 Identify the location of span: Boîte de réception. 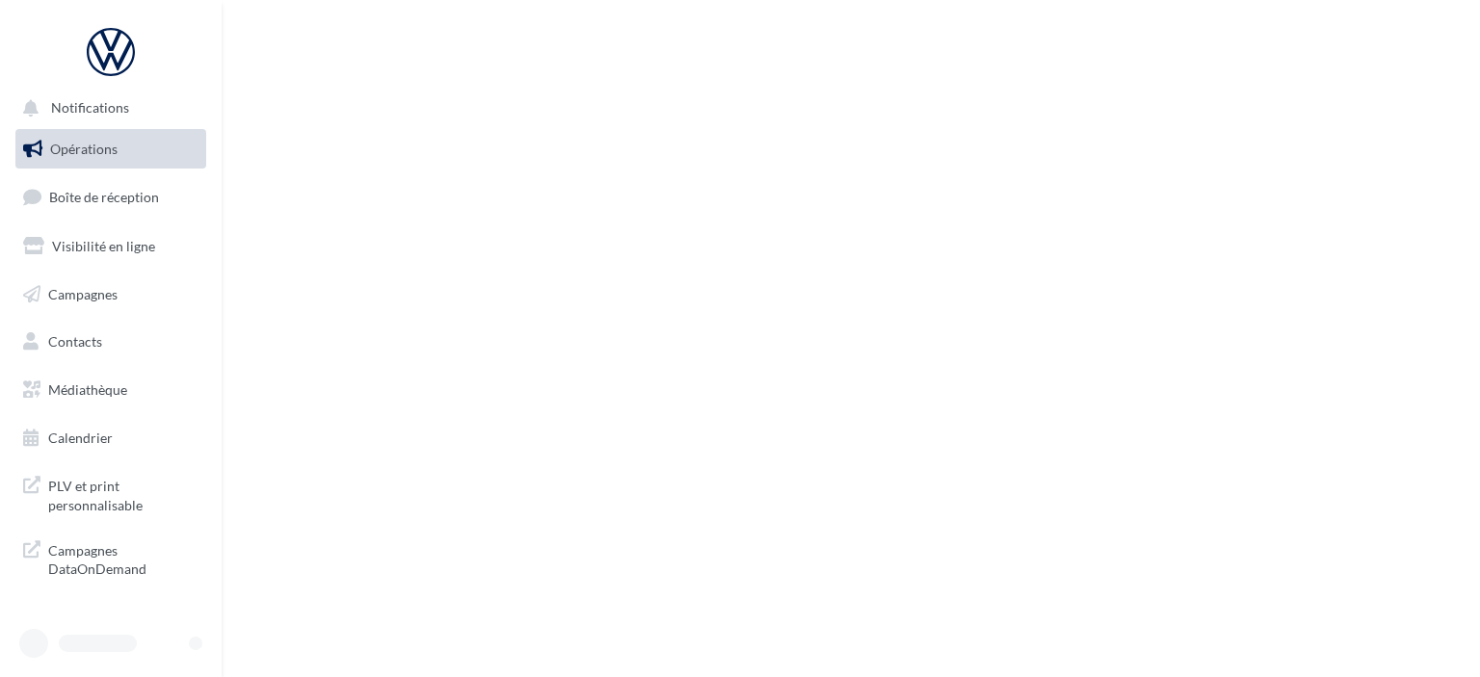
(104, 197).